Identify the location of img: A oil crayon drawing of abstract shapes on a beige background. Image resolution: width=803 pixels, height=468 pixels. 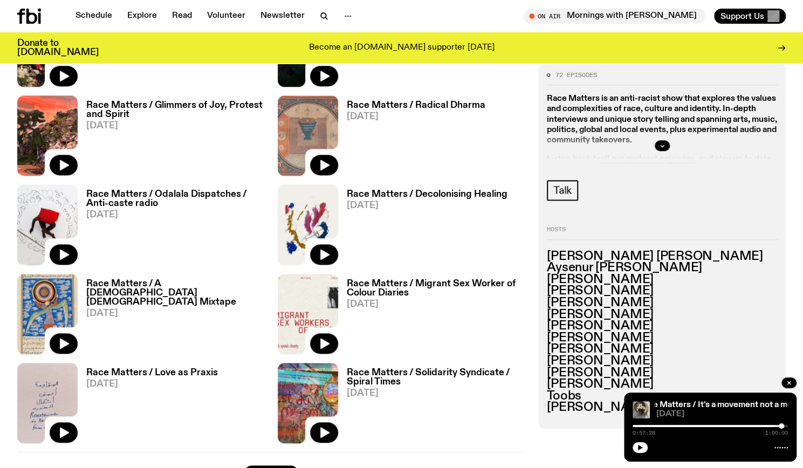
(308, 224).